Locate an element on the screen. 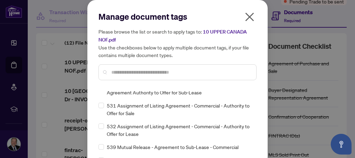  h2: Manage document tags is located at coordinates (177, 17).